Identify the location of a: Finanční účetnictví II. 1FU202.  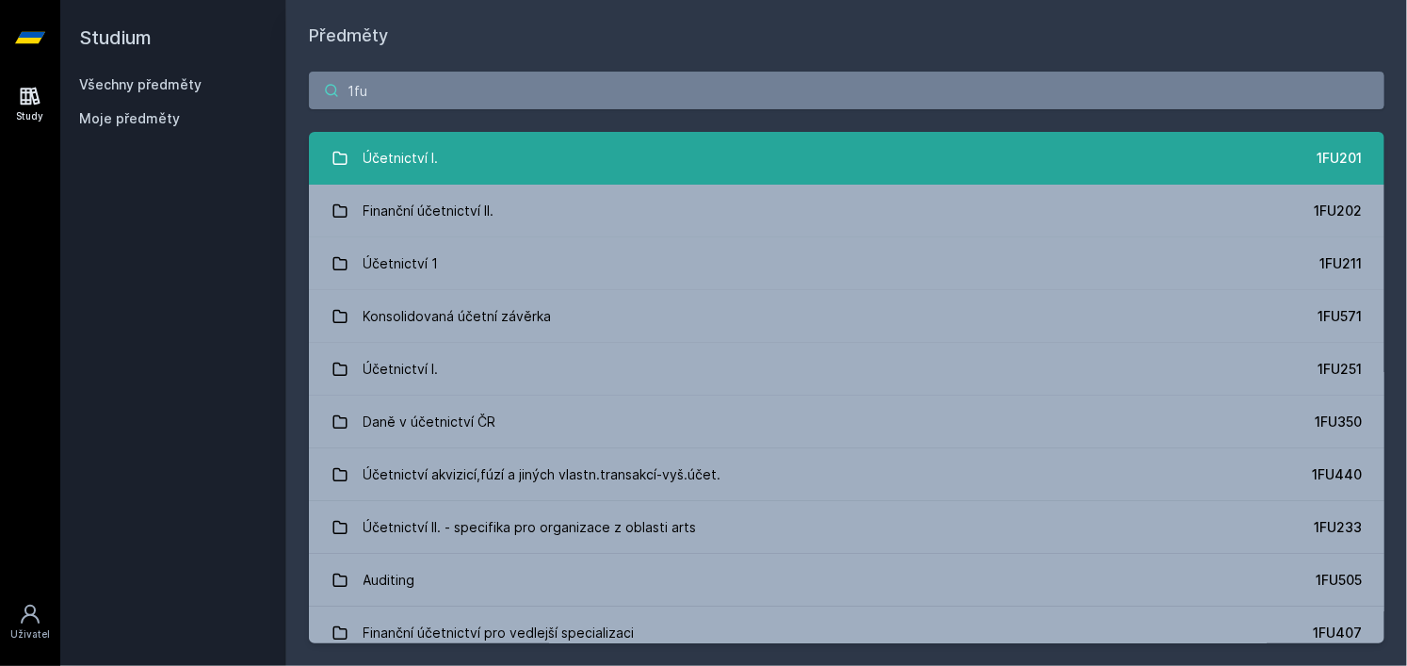
(847, 211).